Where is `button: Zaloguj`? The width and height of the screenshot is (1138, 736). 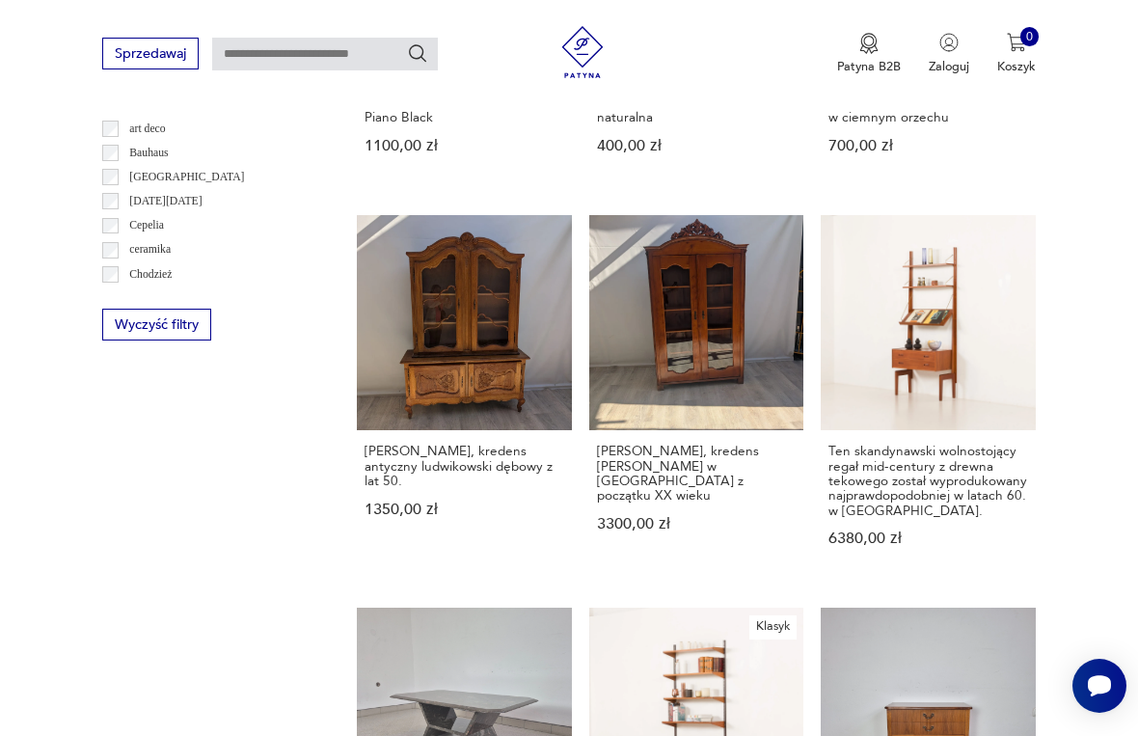
button: Zaloguj is located at coordinates (949, 54).